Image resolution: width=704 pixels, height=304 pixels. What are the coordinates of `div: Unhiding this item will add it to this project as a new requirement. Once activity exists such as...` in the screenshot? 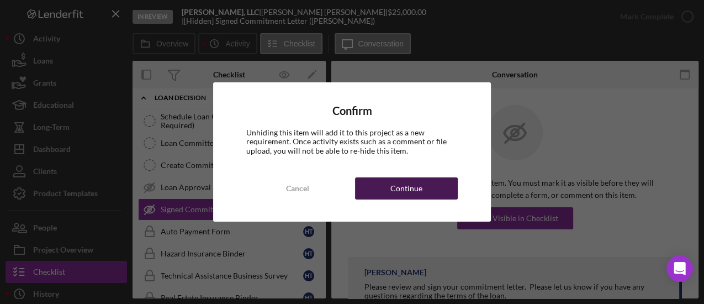 It's located at (352, 141).